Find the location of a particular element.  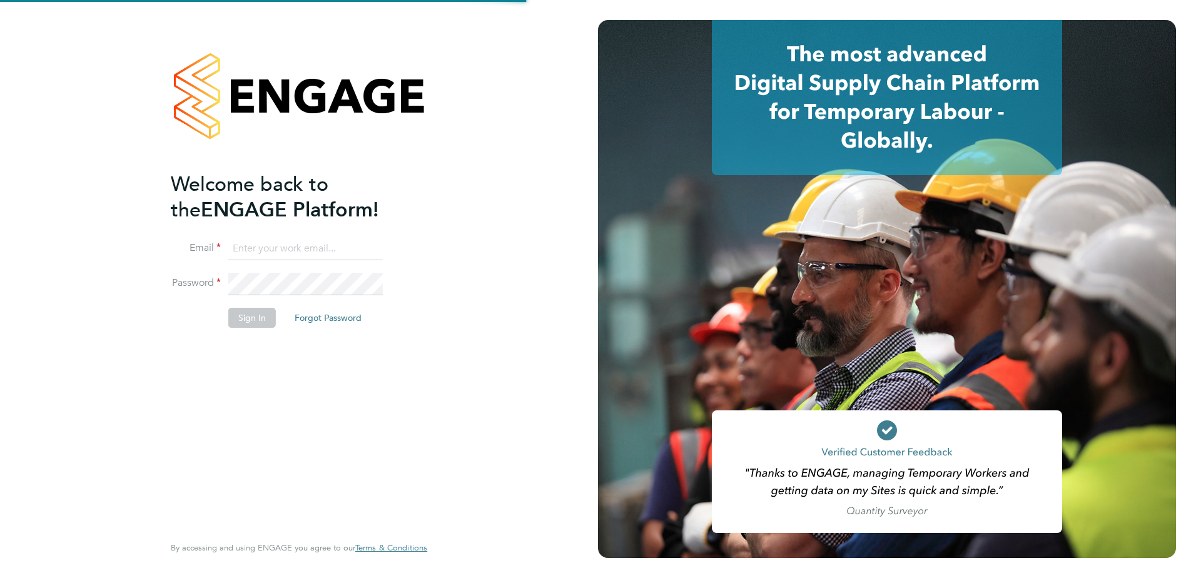

label: Password is located at coordinates (196, 283).